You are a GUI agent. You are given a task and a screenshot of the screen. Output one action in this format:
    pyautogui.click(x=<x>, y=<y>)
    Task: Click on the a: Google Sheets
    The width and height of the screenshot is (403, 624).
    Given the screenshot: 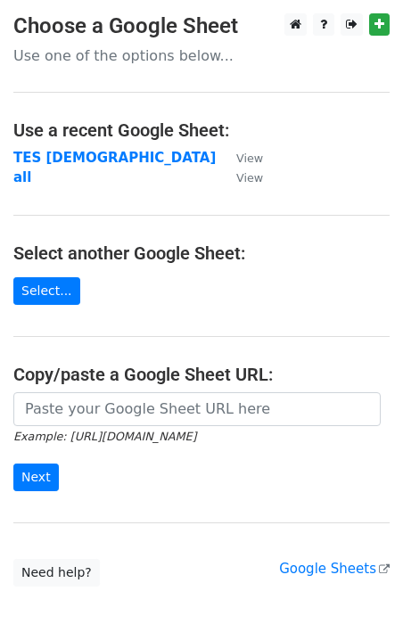 What is the action you would take?
    pyautogui.click(x=334, y=568)
    